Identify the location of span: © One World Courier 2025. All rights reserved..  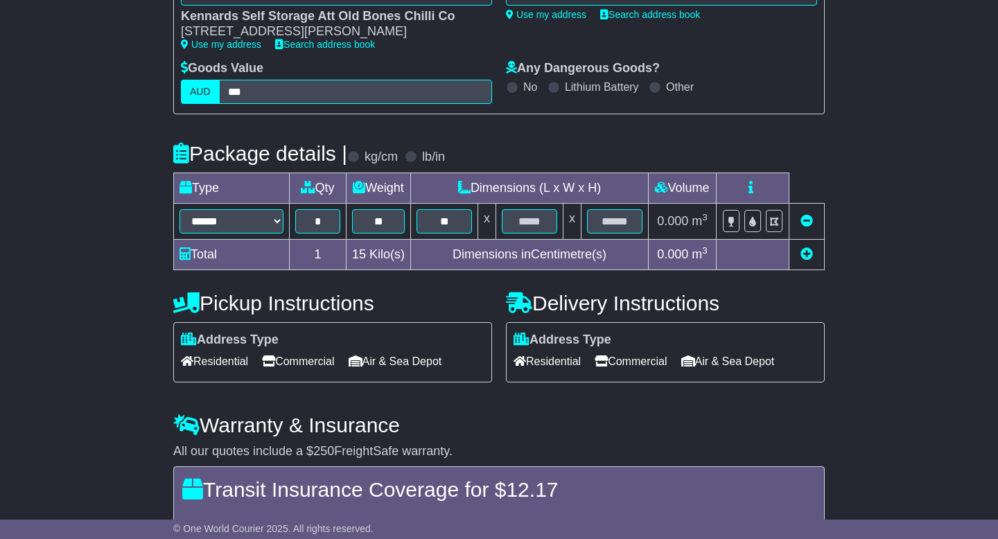
(273, 529).